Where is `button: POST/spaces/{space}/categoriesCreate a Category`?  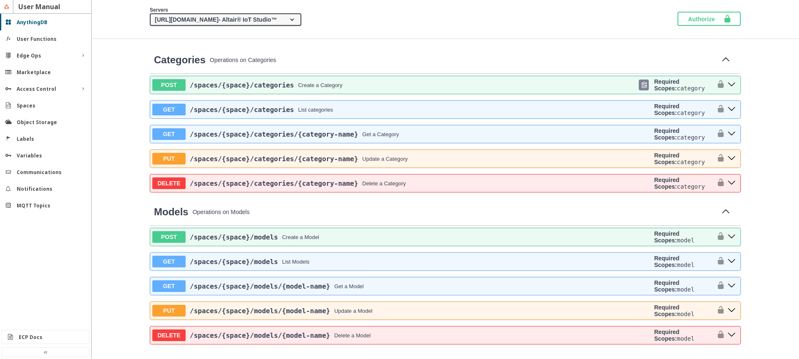 button: POST/spaces/{space}/categoriesCreate a Category is located at coordinates (395, 85).